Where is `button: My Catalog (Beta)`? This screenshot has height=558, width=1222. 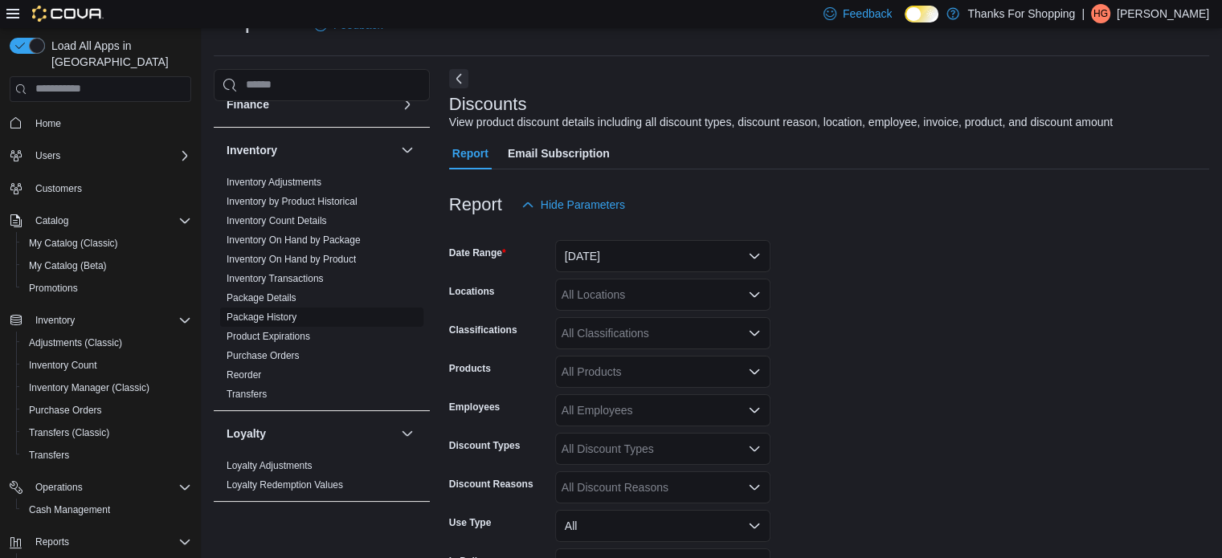
button: My Catalog (Beta) is located at coordinates (107, 266).